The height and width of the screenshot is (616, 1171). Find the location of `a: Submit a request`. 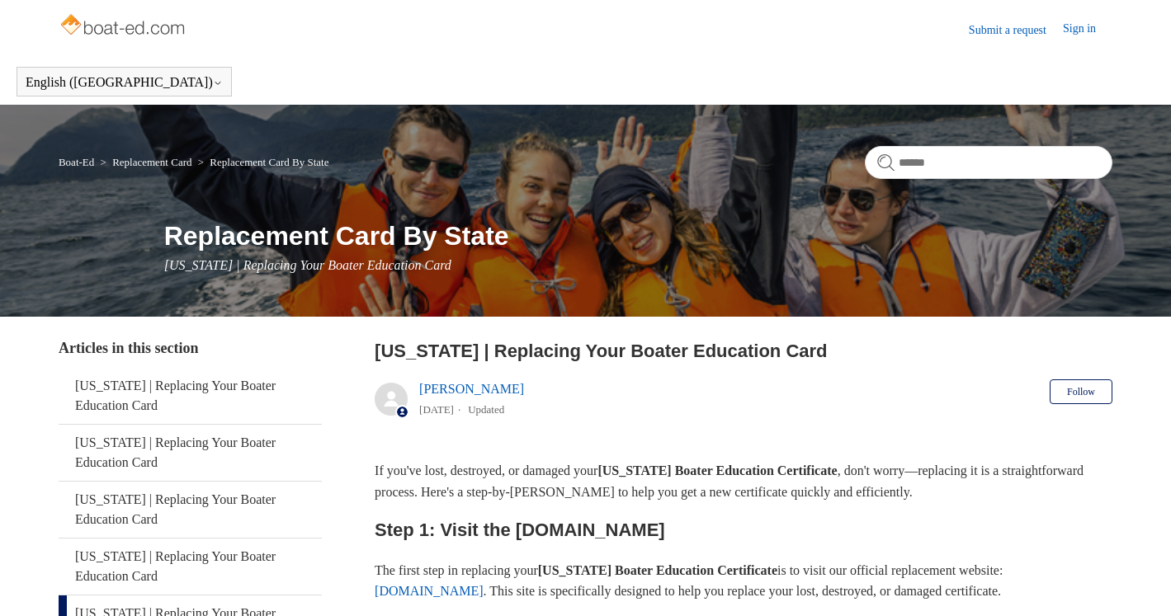

a: Submit a request is located at coordinates (1016, 30).